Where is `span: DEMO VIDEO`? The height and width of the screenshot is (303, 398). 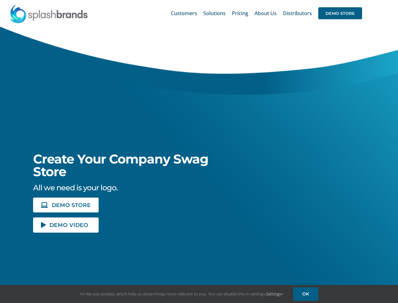
span: DEMO VIDEO is located at coordinates (69, 224).